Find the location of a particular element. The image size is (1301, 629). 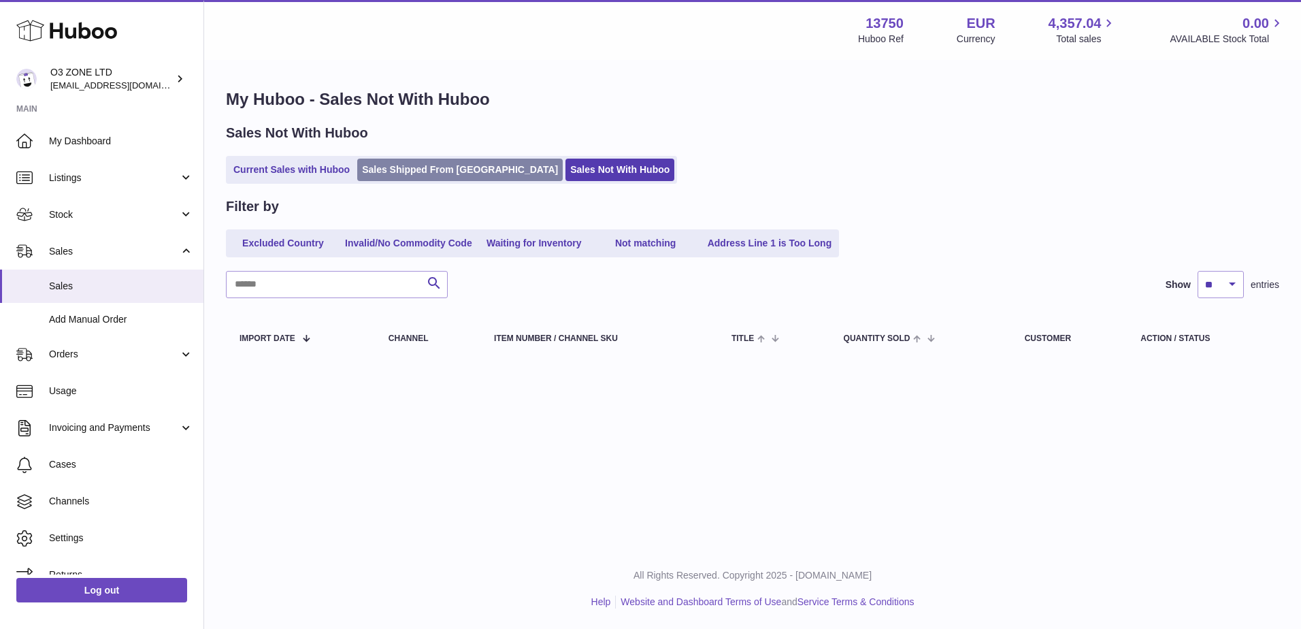

span: AVAILABLE Stock Total is located at coordinates (1226, 39).